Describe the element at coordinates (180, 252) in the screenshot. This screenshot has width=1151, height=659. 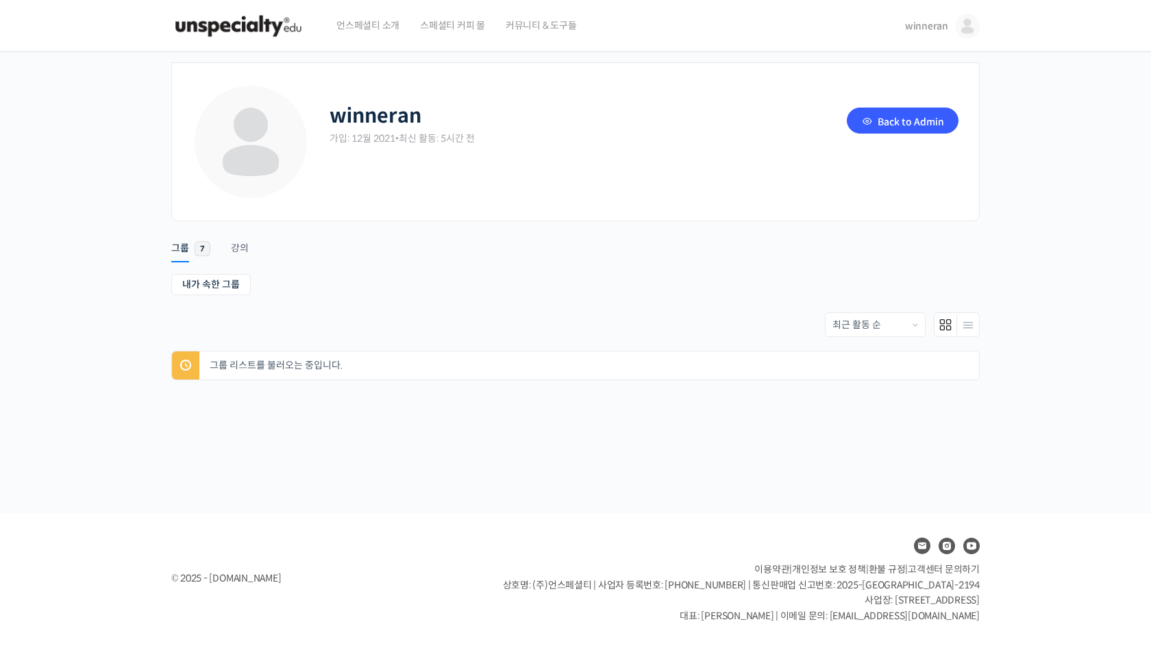
I see `div: 그룹` at that location.